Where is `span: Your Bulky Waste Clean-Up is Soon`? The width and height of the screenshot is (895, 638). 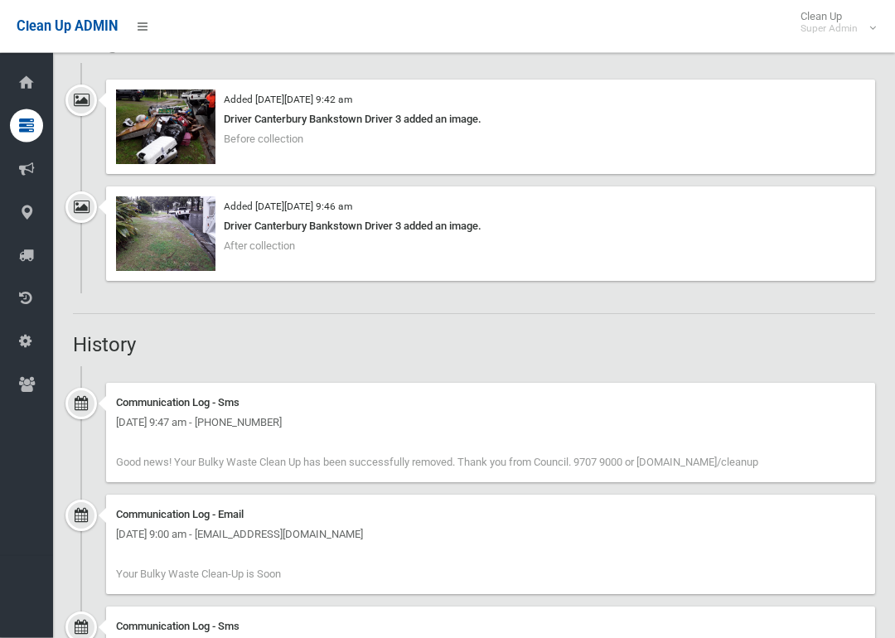
span: Your Bulky Waste Clean-Up is Soon is located at coordinates (198, 575).